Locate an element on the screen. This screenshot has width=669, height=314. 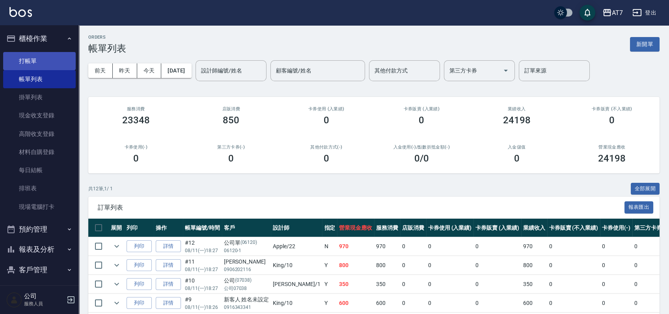
button: 前天 is located at coordinates (101, 71).